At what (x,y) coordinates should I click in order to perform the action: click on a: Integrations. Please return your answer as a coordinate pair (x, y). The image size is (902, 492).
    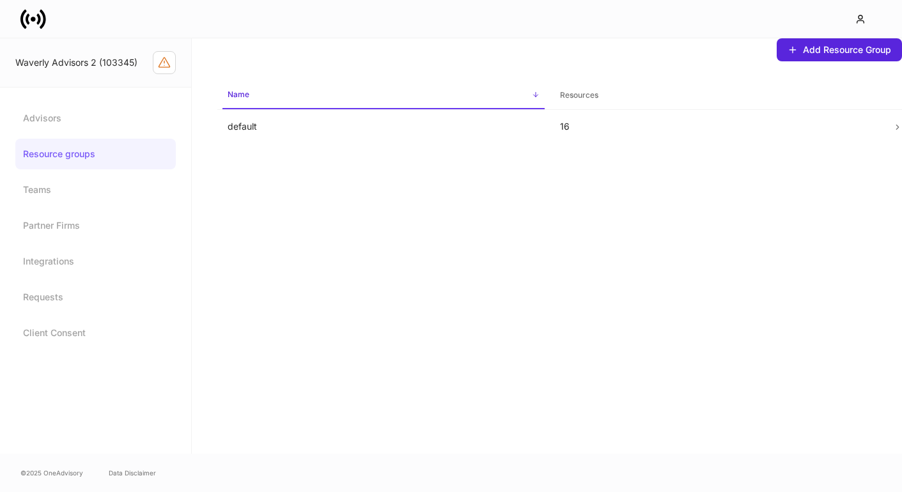
    Looking at the image, I should click on (95, 262).